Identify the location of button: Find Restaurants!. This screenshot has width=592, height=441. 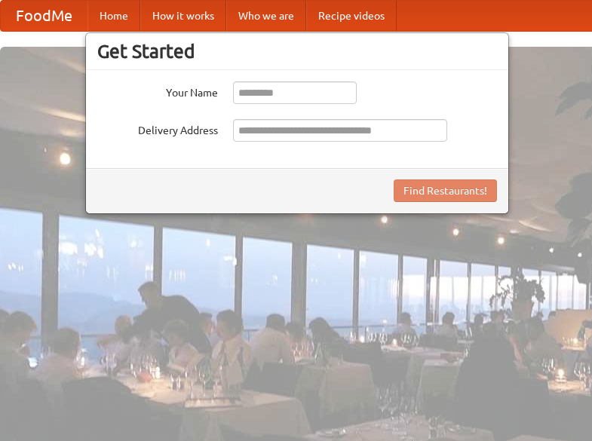
(445, 191).